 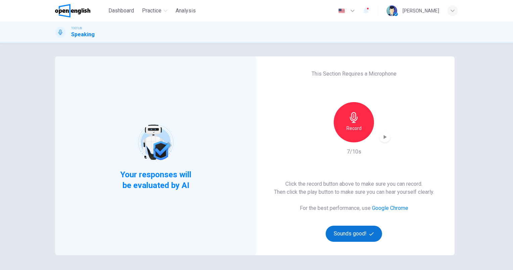 I want to click on img: robot icon, so click(x=156, y=142).